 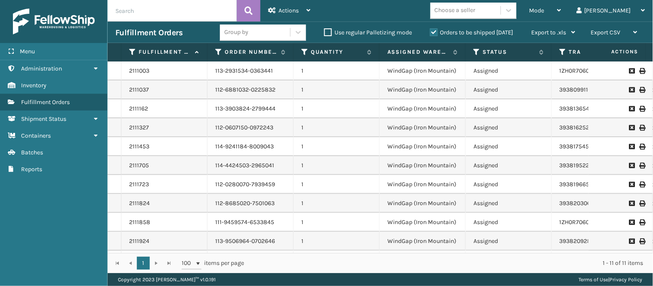 I want to click on a: 393819522644, so click(x=580, y=165).